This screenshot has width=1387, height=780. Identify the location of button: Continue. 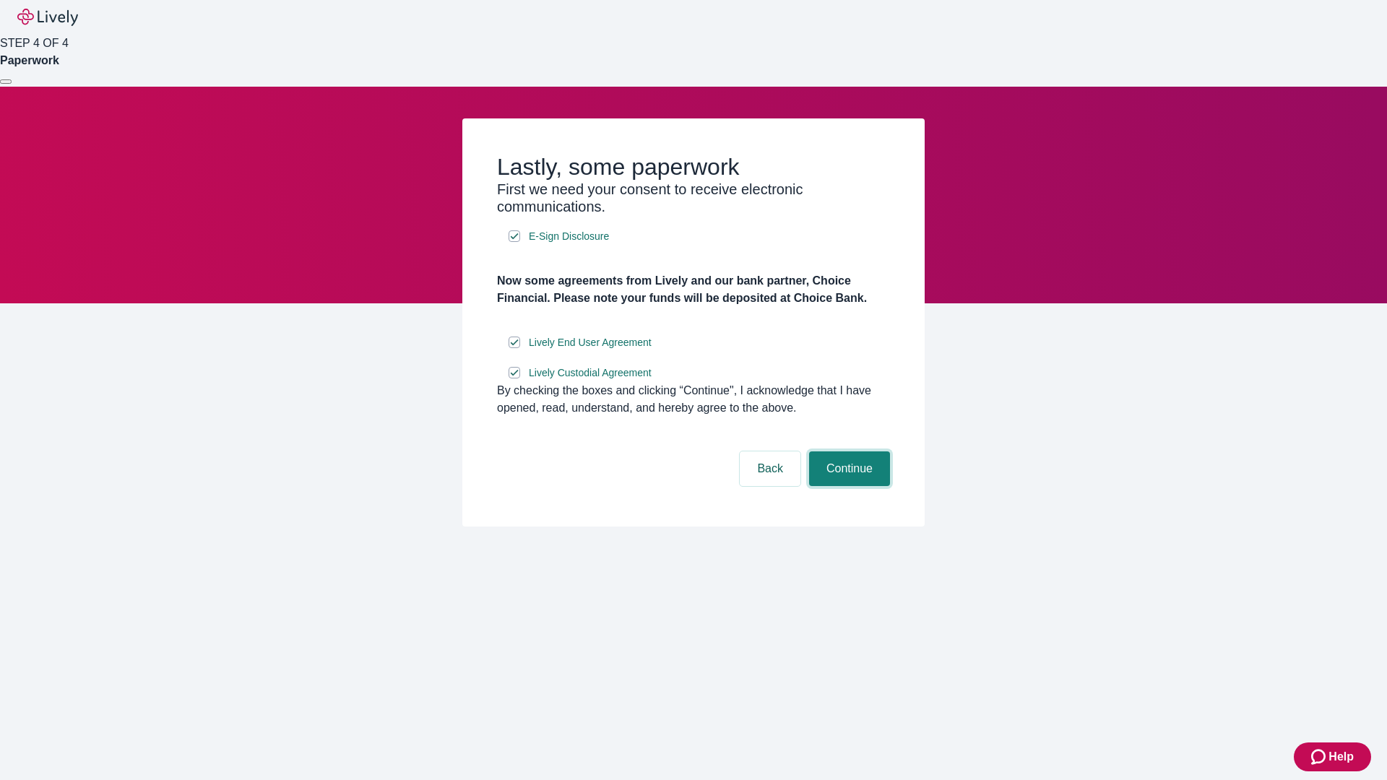
(850, 469).